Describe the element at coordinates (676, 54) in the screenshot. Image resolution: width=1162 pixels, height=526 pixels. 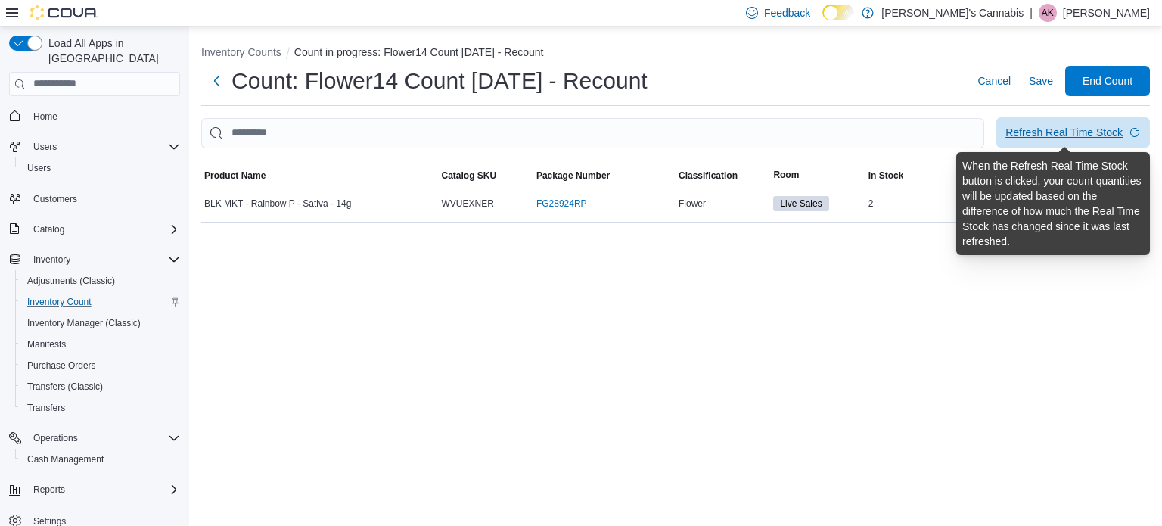
I see `nav: An example of EuiBreadcrumbs` at that location.